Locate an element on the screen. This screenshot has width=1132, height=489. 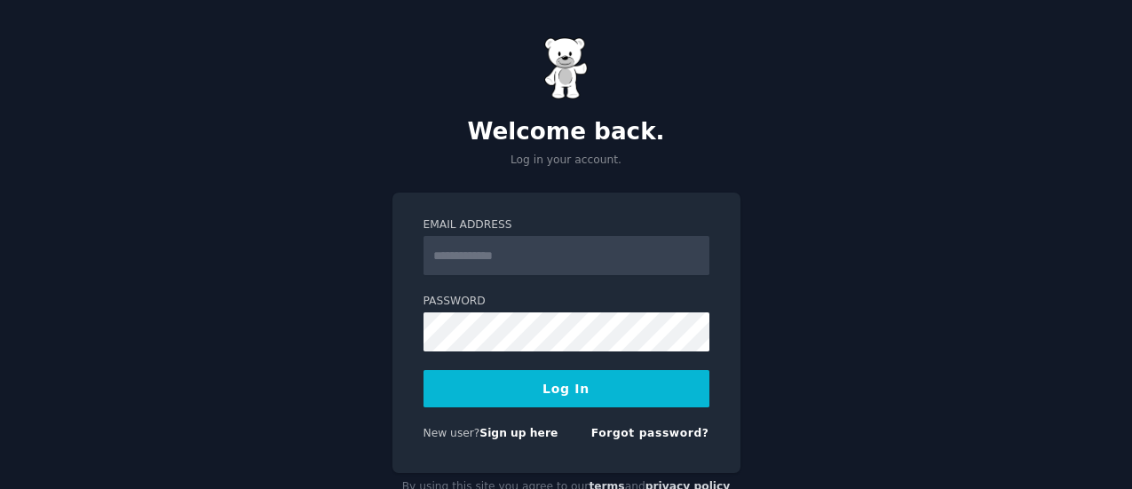
label: Email Address is located at coordinates (567, 226).